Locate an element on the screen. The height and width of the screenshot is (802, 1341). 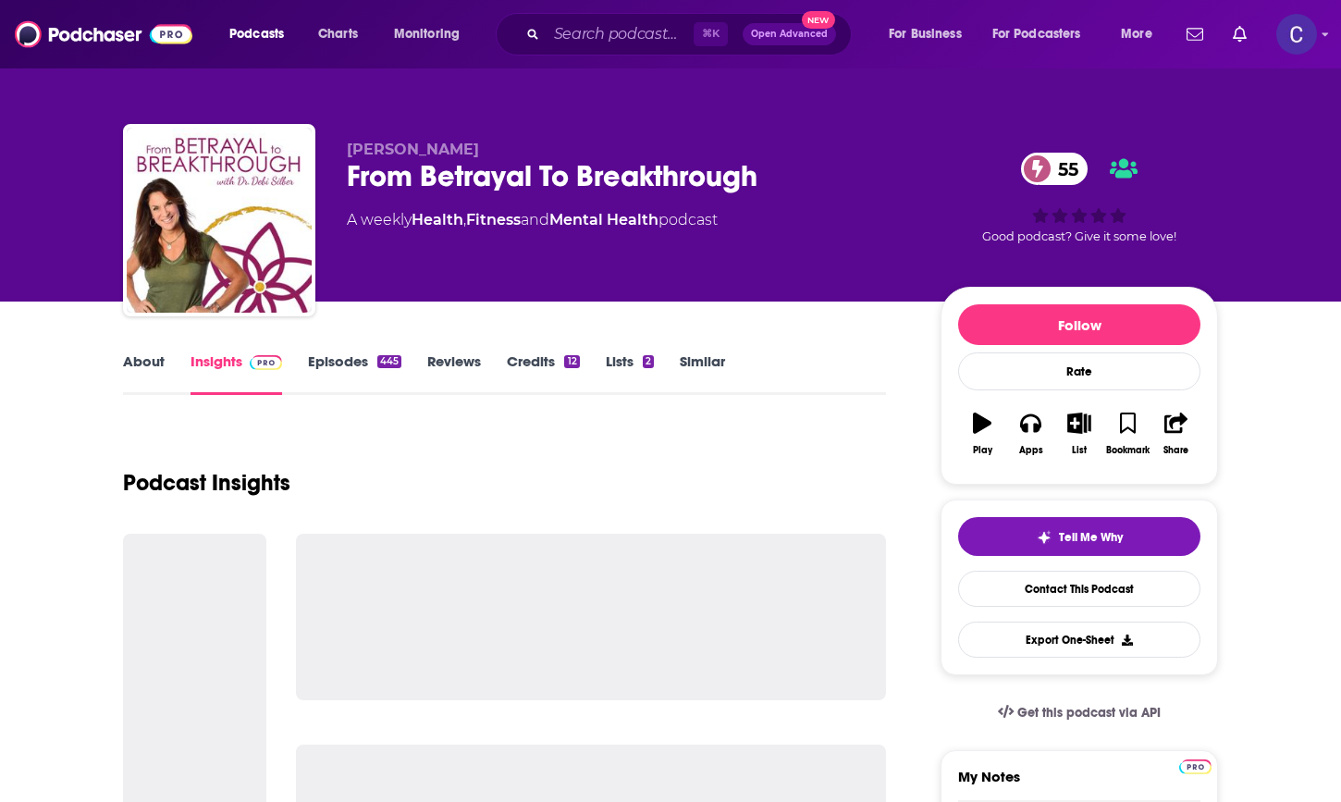
button: Follow is located at coordinates (1079, 325).